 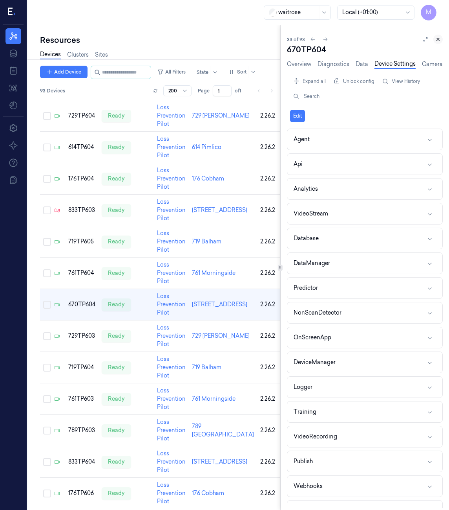 I want to click on button: Database, so click(x=365, y=238).